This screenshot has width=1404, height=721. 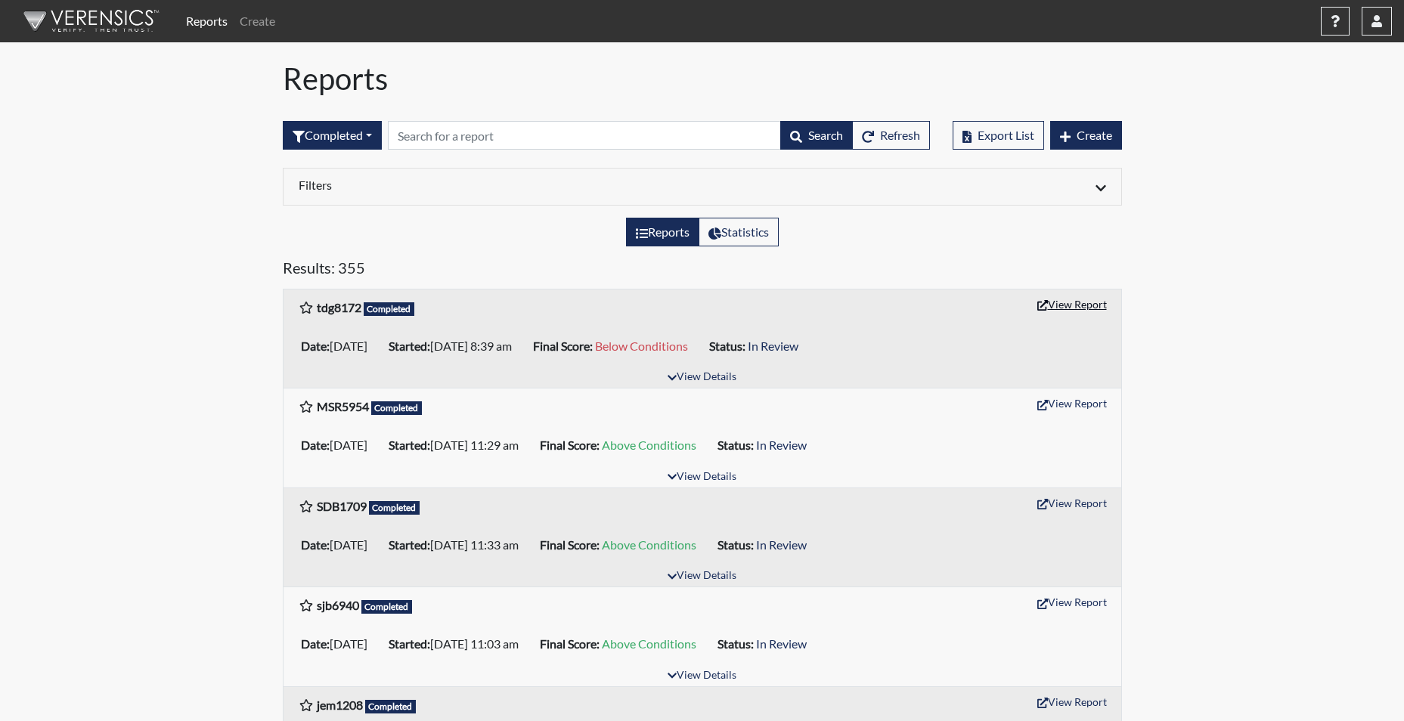 I want to click on input: Search by Registration ID, Interview Number, or Investigation Name., so click(x=585, y=135).